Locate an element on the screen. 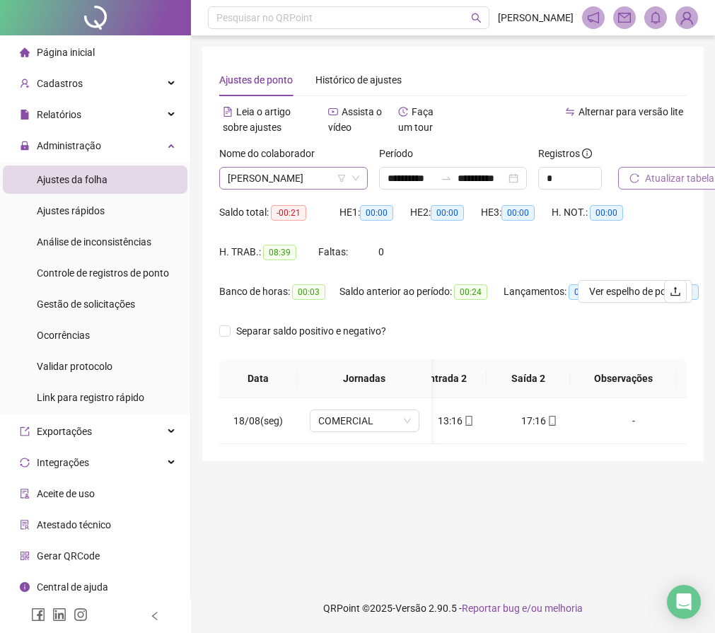 The image size is (715, 633). span: Gestão de solicitações is located at coordinates (86, 304).